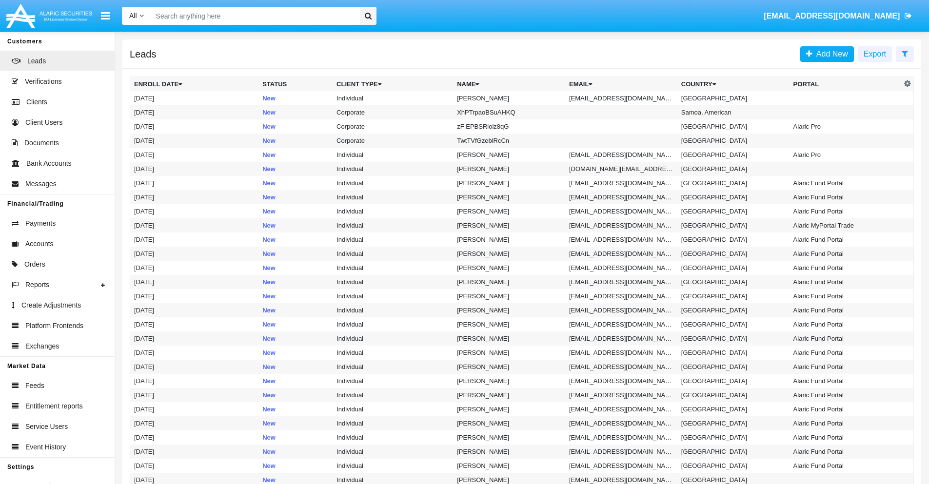  I want to click on td: Alaric Pro, so click(845, 155).